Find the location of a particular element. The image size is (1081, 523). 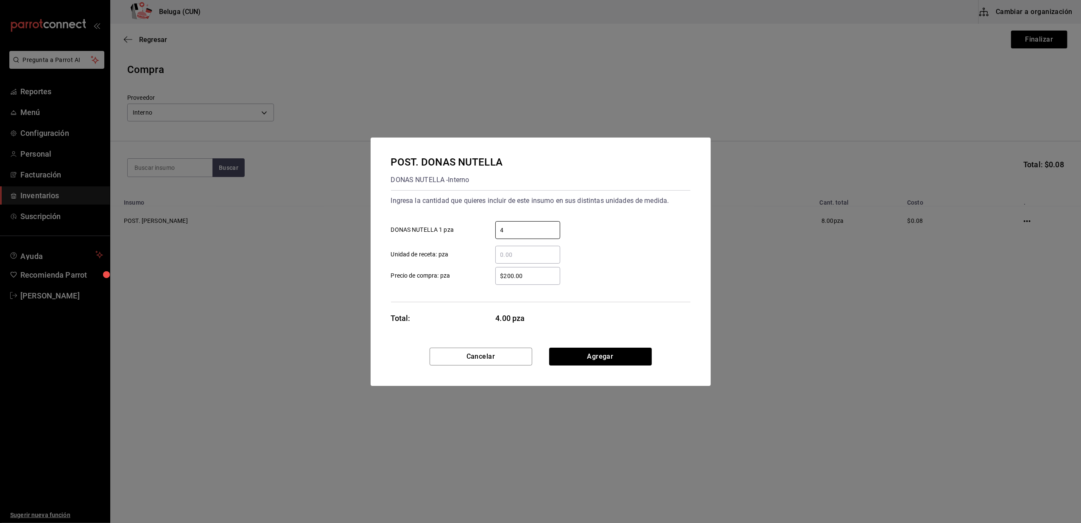

div: Ingresa la cantidad que quieres incluir de este insumo en sus distintas unidades de medida. is located at coordinates (541, 201).